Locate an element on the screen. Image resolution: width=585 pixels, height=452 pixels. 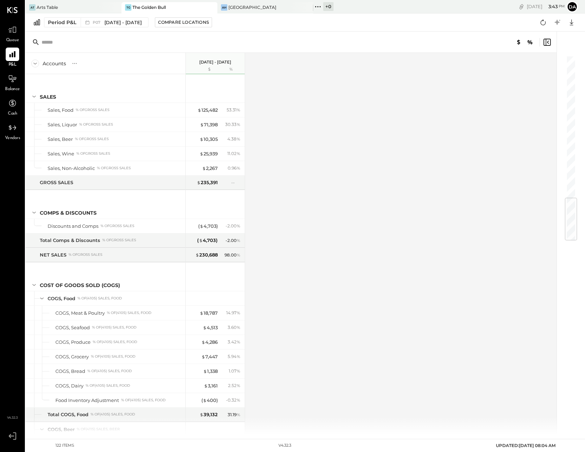
a: Balance is located at coordinates (12, 82).